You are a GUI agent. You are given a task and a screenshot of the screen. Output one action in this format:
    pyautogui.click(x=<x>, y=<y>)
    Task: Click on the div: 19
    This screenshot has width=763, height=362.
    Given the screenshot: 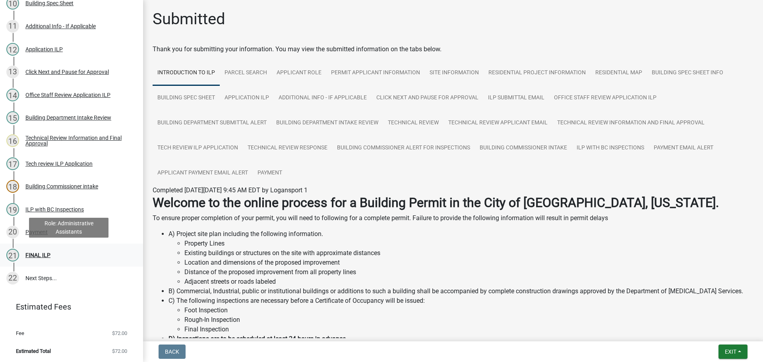 What is the action you would take?
    pyautogui.click(x=13, y=209)
    